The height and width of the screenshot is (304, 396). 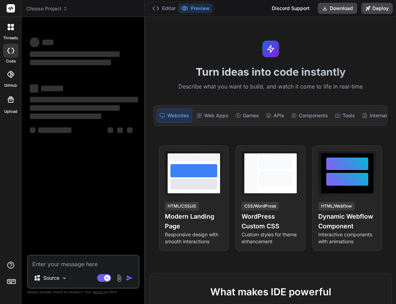 I want to click on div: Web Apps, so click(x=212, y=116).